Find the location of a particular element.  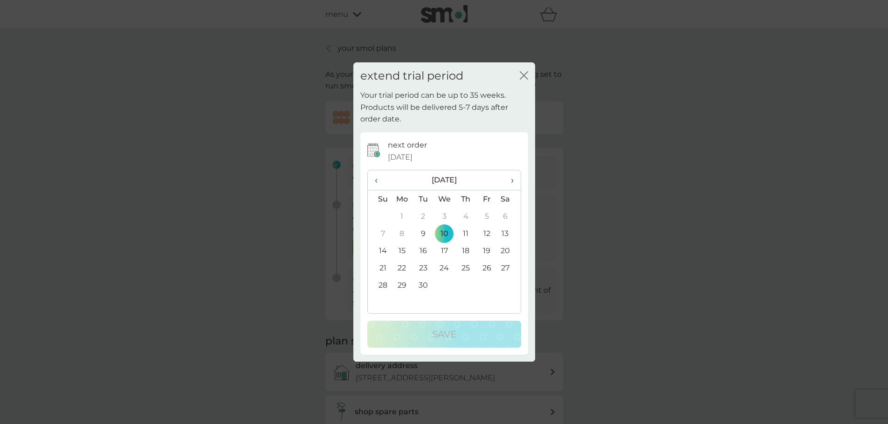

td: 19 is located at coordinates (486, 251).